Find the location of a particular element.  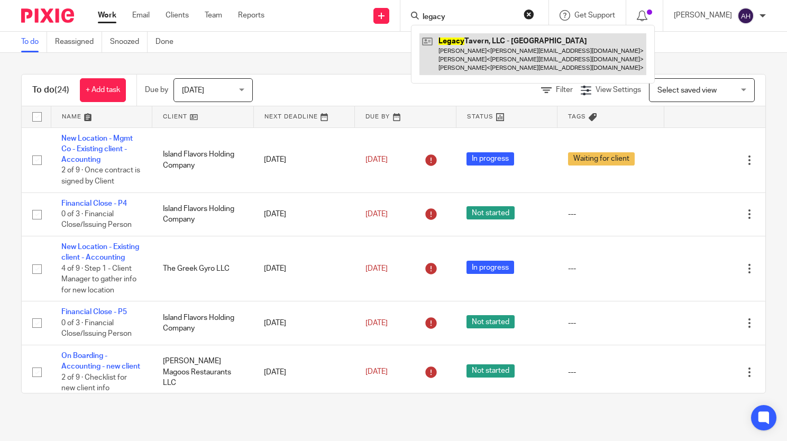

a: Team is located at coordinates (213, 15).